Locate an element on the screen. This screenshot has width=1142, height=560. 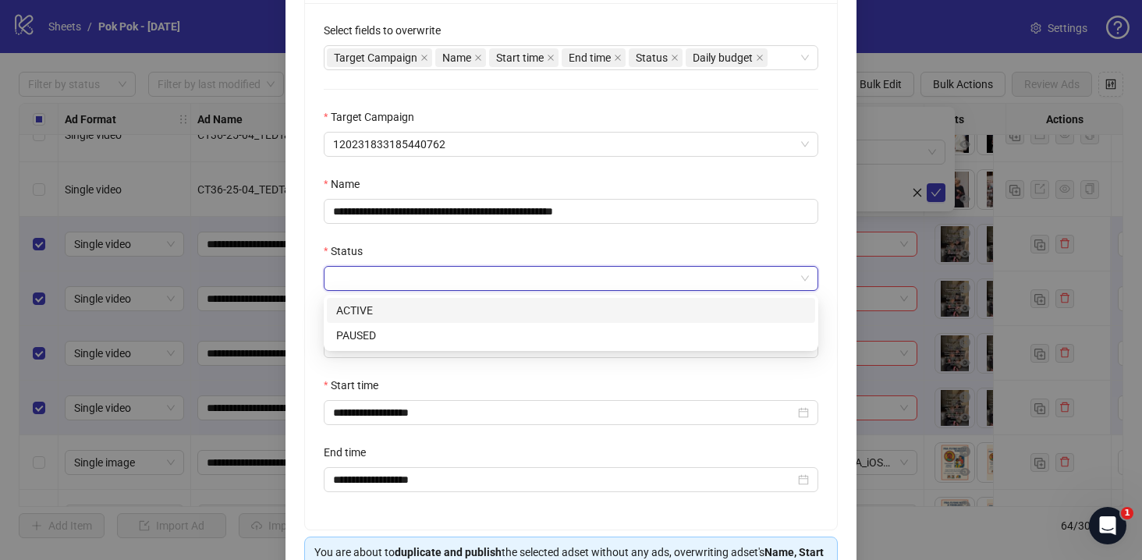
label: Select fields to overwrite is located at coordinates (387, 30).